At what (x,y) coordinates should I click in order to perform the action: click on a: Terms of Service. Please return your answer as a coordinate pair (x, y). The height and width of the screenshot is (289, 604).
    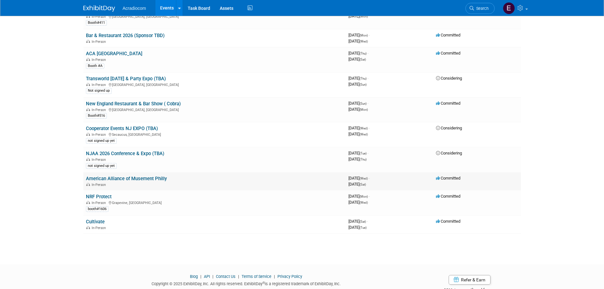
    Looking at the image, I should click on (256, 276).